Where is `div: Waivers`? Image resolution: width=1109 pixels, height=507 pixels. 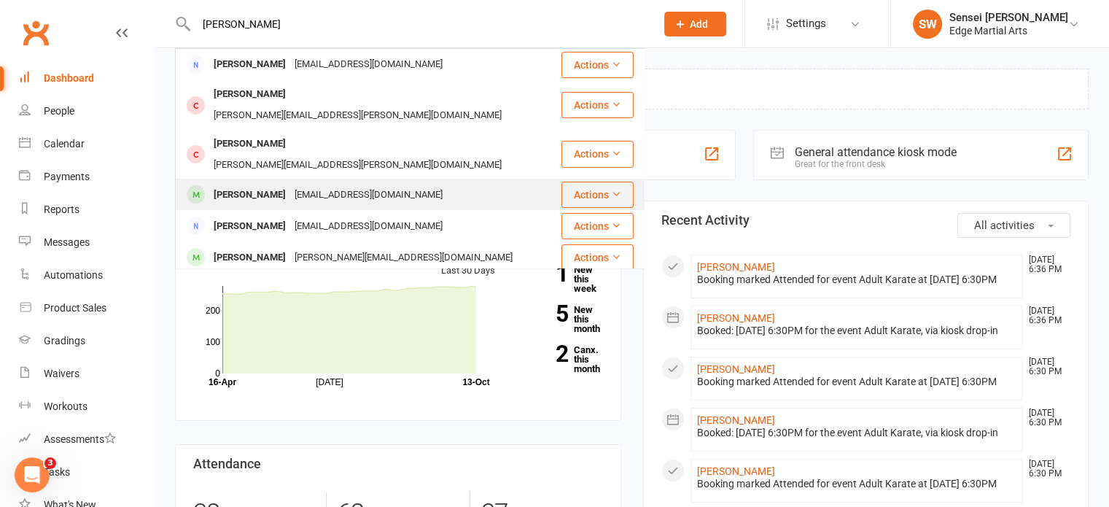
div: Waivers is located at coordinates (61, 373).